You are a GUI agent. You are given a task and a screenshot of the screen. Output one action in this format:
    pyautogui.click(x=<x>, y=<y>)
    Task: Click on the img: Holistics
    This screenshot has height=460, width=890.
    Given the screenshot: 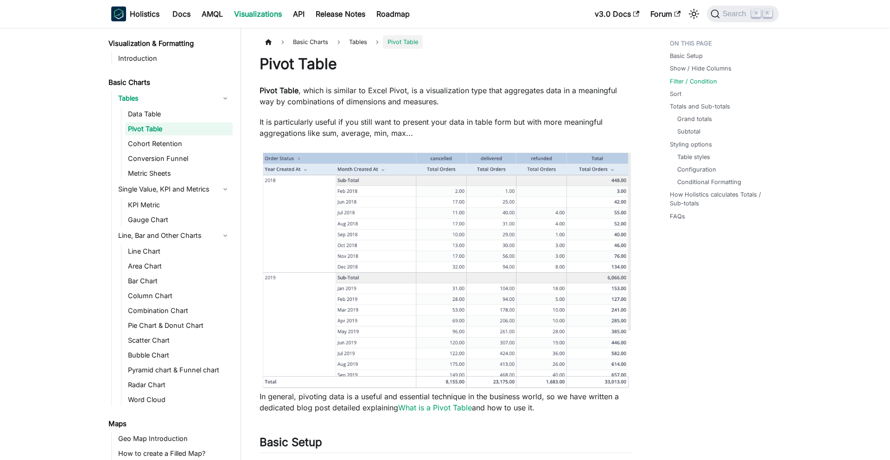 What is the action you would take?
    pyautogui.click(x=119, y=14)
    